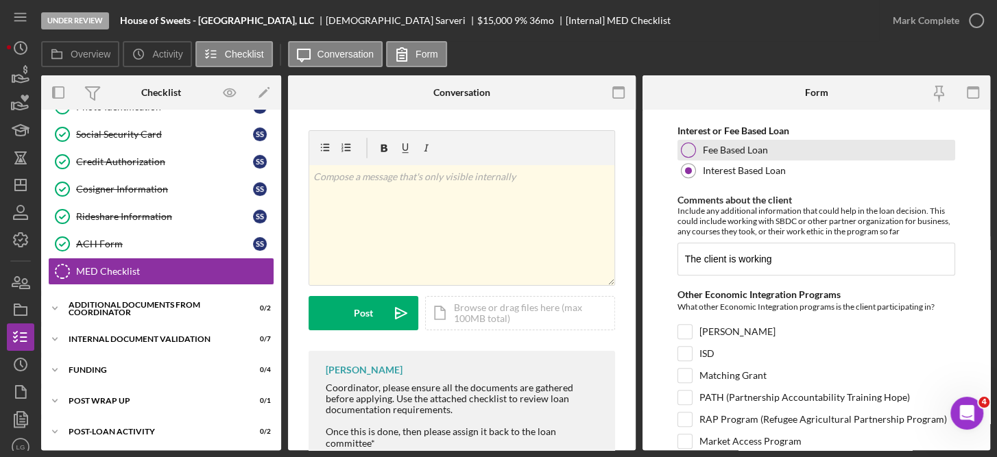 The image size is (997, 457). I want to click on a: MED Checklist, so click(161, 271).